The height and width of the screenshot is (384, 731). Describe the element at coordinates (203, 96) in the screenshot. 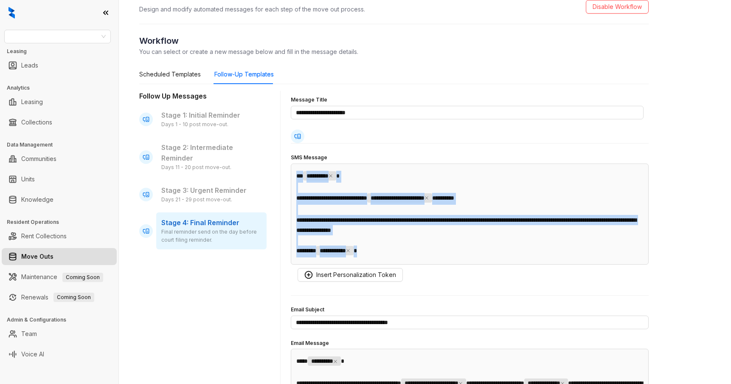

I see `h3: Follow Up Messages` at that location.